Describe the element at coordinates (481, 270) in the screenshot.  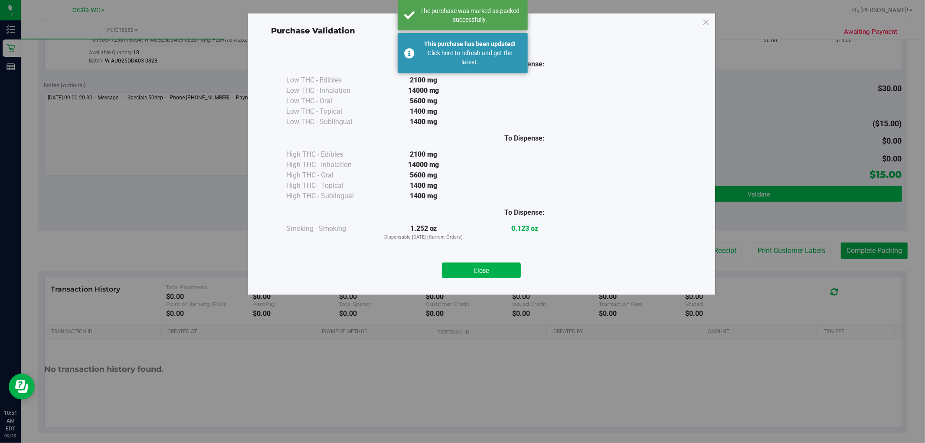
I see `button: Close` at that location.